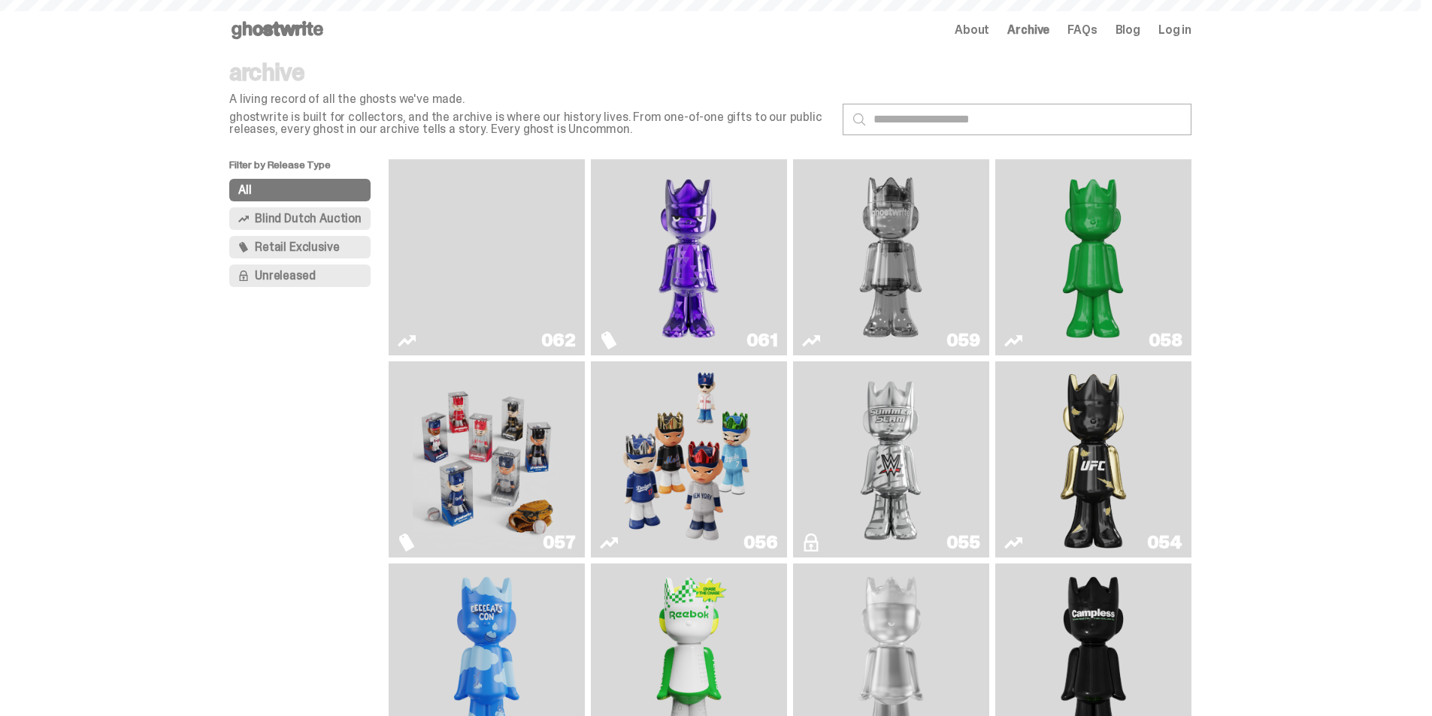  I want to click on a: Schrödinger's ghost: Sunday Green, so click(1093, 257).